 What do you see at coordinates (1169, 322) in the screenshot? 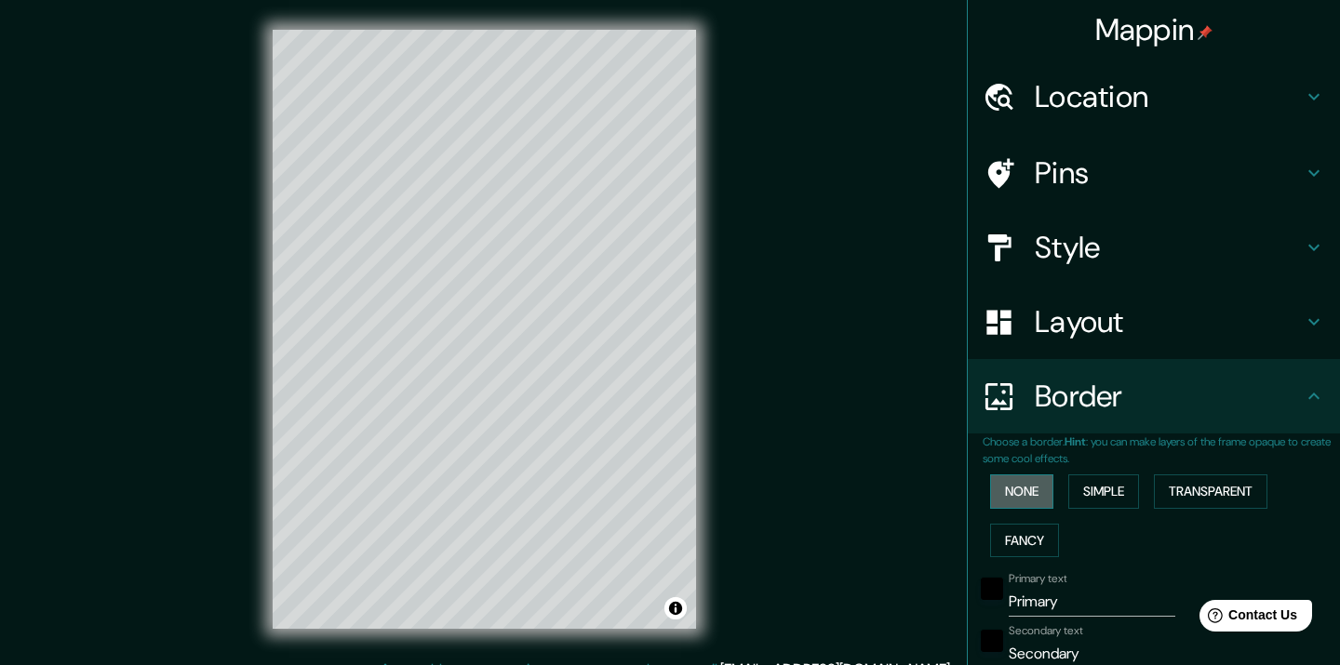
I see `h4: Layout` at bounding box center [1169, 322].